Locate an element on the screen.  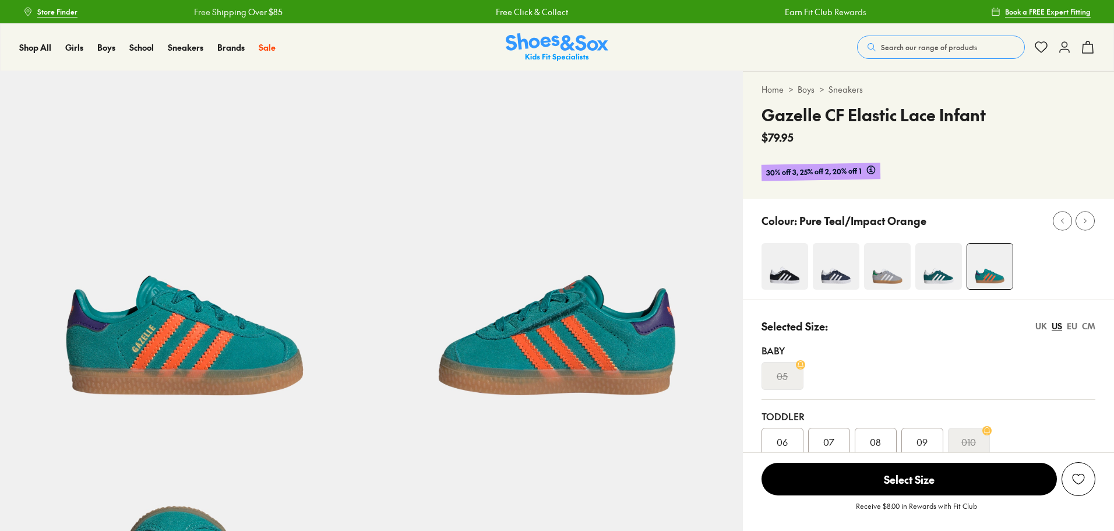
img: 4-498493_1 is located at coordinates (836, 266).